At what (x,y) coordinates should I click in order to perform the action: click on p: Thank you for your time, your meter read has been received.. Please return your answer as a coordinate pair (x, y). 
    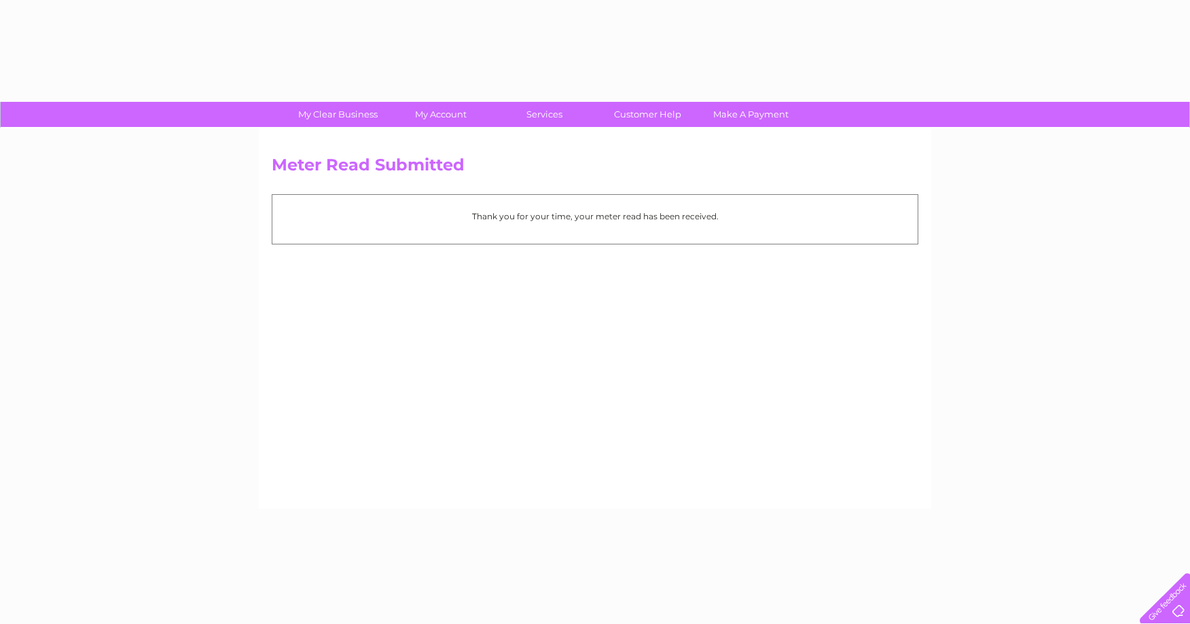
    Looking at the image, I should click on (595, 216).